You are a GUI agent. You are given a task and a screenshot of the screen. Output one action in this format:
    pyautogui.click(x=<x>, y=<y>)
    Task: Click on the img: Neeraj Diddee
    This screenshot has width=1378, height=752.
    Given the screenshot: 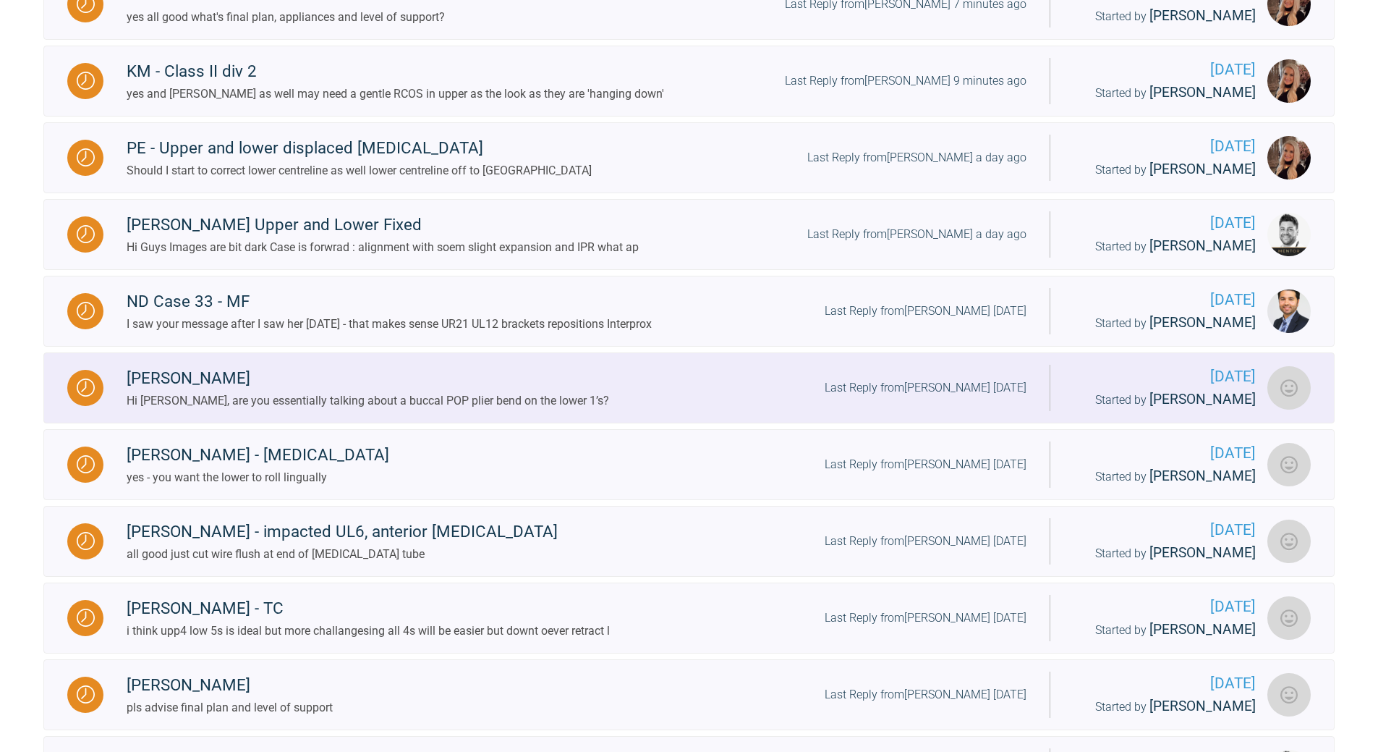 What is the action you would take?
    pyautogui.click(x=1289, y=311)
    